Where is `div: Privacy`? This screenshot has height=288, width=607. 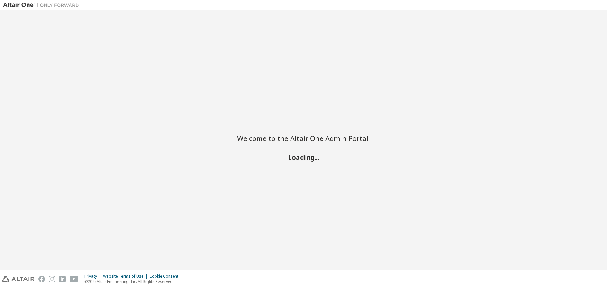 div: Privacy is located at coordinates (94, 276).